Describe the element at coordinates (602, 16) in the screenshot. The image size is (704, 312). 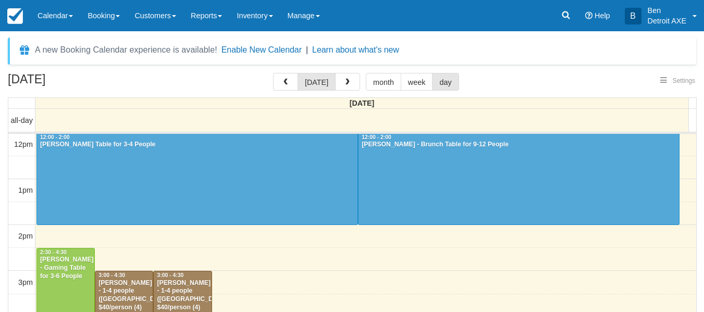
I see `span: Help` at that location.